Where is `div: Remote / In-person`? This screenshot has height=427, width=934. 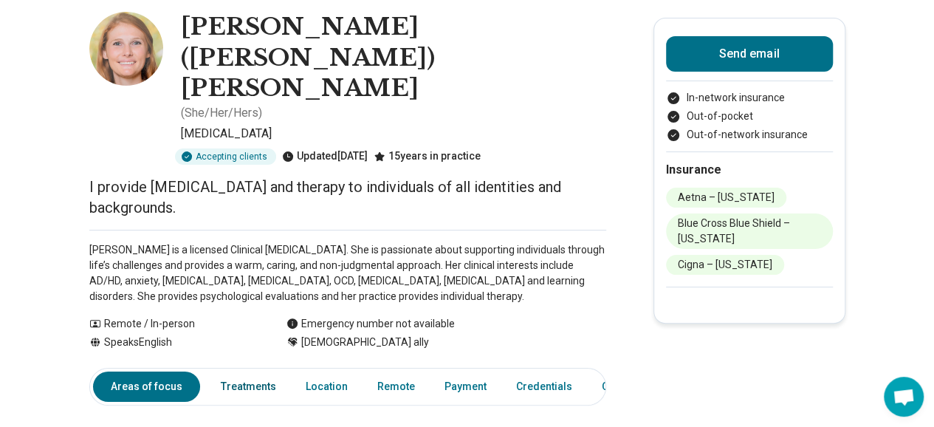 div: Remote / In-person is located at coordinates (173, 324).